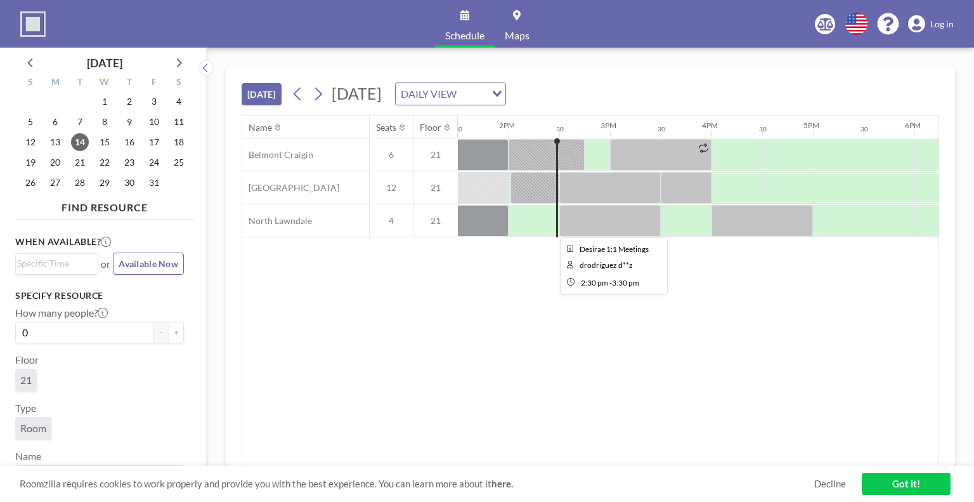 This screenshot has width=974, height=502. I want to click on div: 5PM, so click(811, 125).